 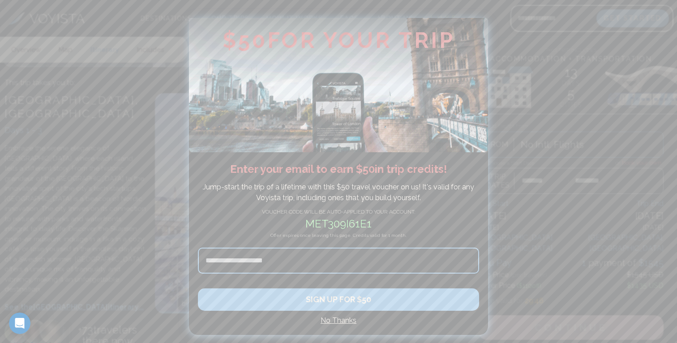 I want to click on h2: met309i61e1, so click(x=339, y=224).